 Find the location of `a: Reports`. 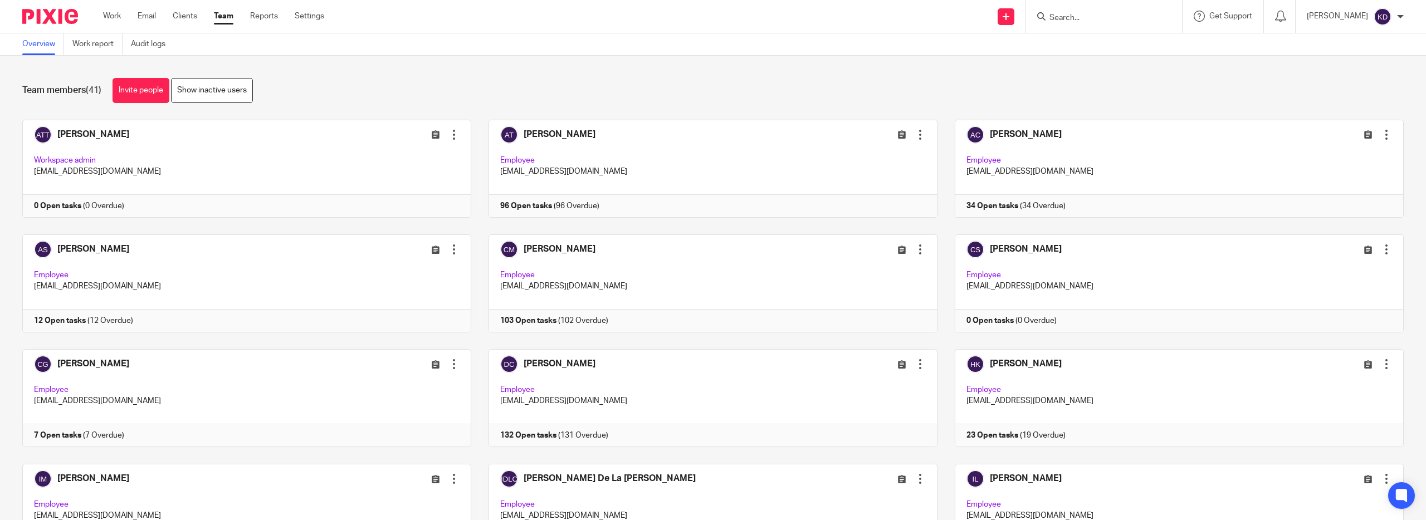

a: Reports is located at coordinates (264, 16).